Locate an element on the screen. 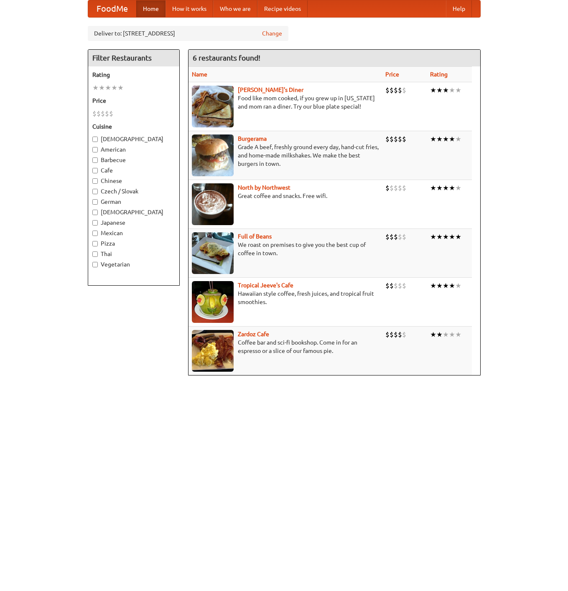 This screenshot has height=591, width=568. img: jeeves.jpg is located at coordinates (213, 302).